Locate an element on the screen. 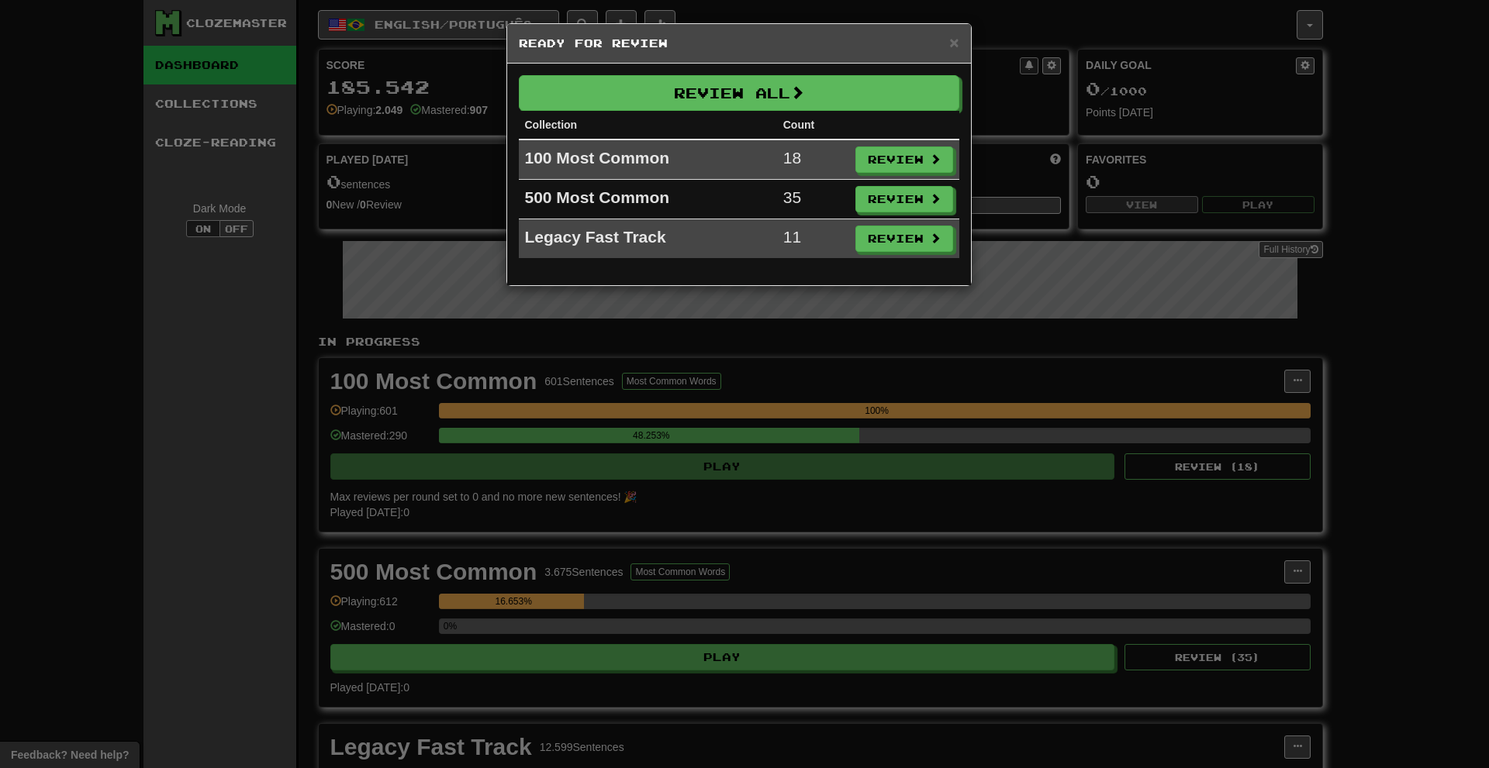  td: 100 Most Common is located at coordinates (647, 160).